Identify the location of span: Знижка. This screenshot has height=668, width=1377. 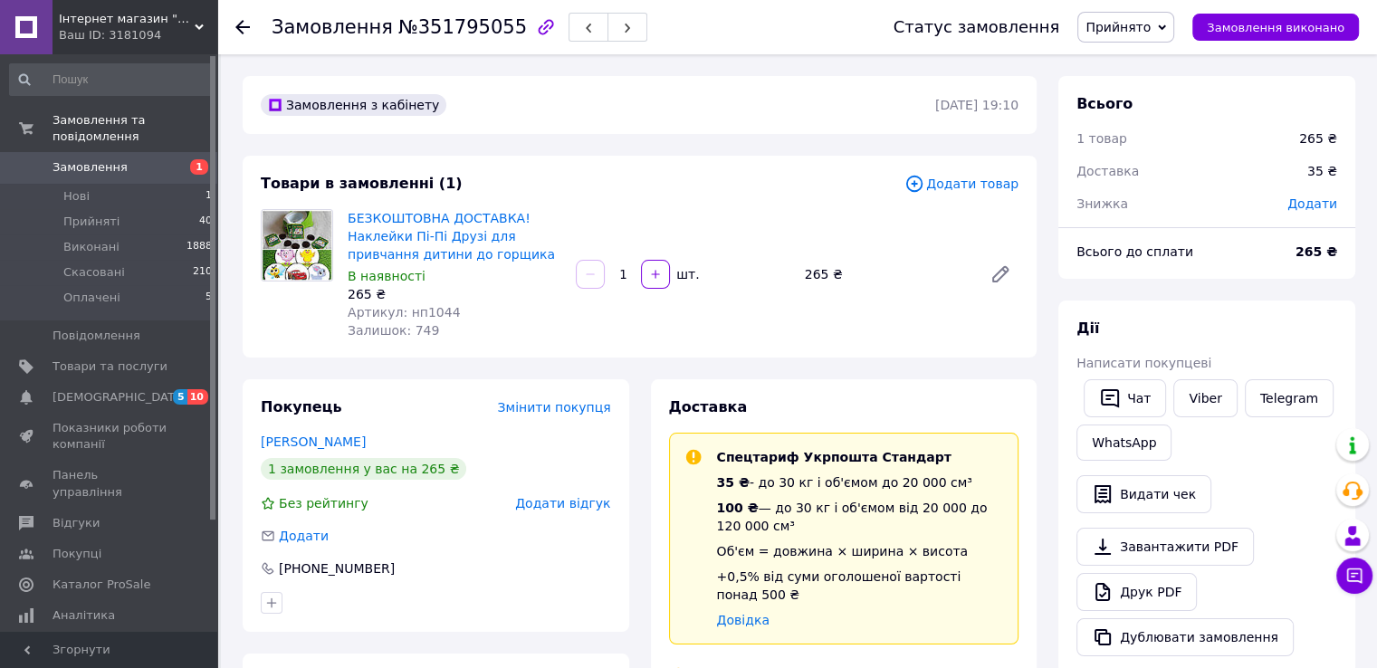
(1102, 204).